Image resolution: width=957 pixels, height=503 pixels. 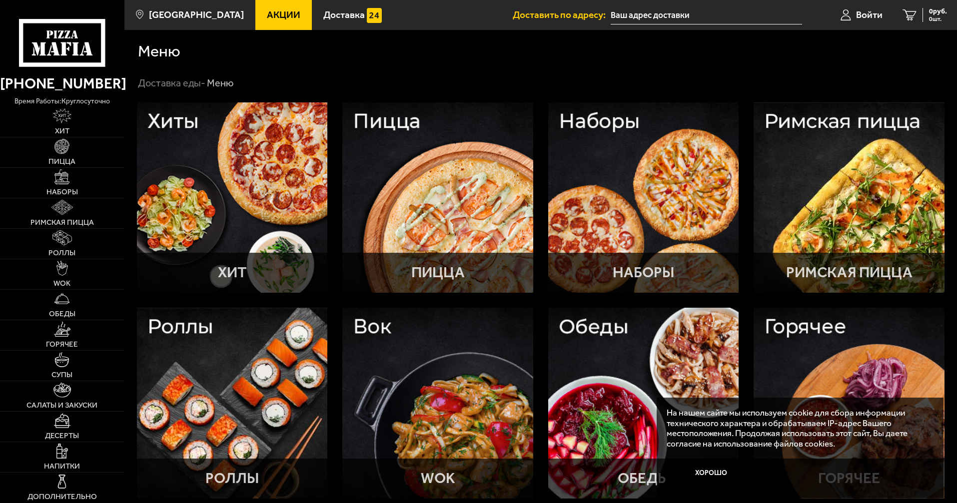 What do you see at coordinates (644, 198) in the screenshot?
I see `a: НаборыНаборы` at bounding box center [644, 198].